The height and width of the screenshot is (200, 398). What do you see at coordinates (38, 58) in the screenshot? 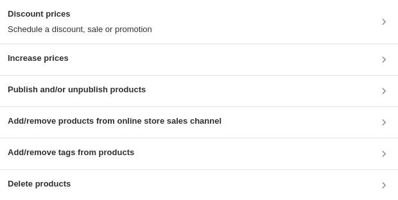
I see `h3: Increase prices` at bounding box center [38, 58].